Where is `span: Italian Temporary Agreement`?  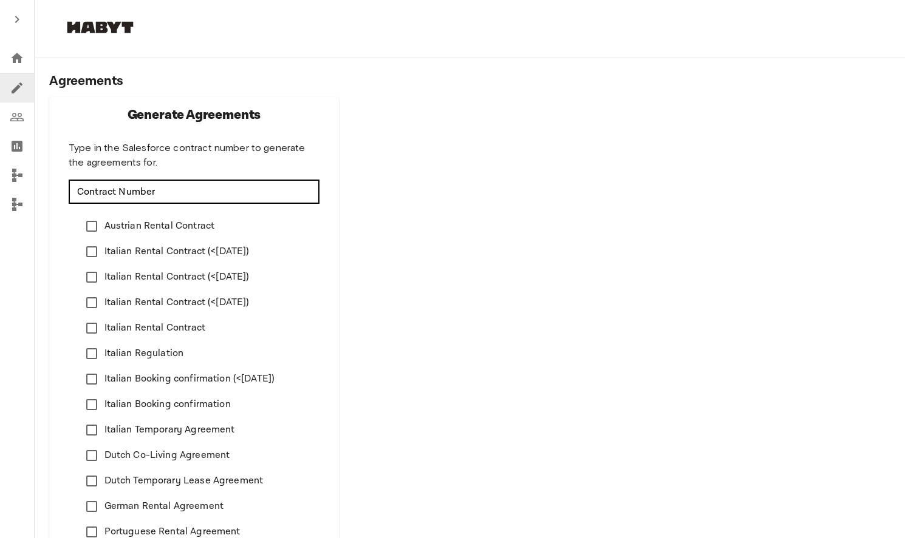
span: Italian Temporary Agreement is located at coordinates (169, 430).